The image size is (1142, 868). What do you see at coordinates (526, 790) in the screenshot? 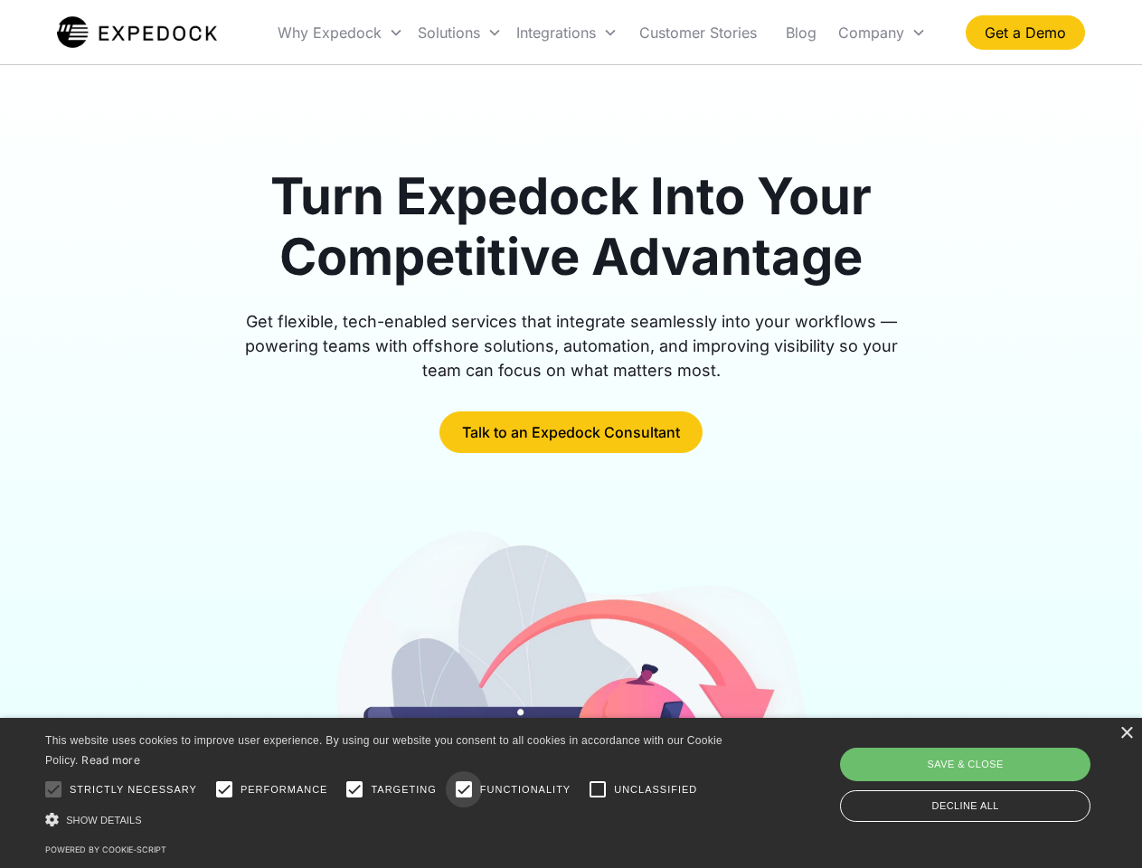
I see `span: Functionality` at bounding box center [526, 790].